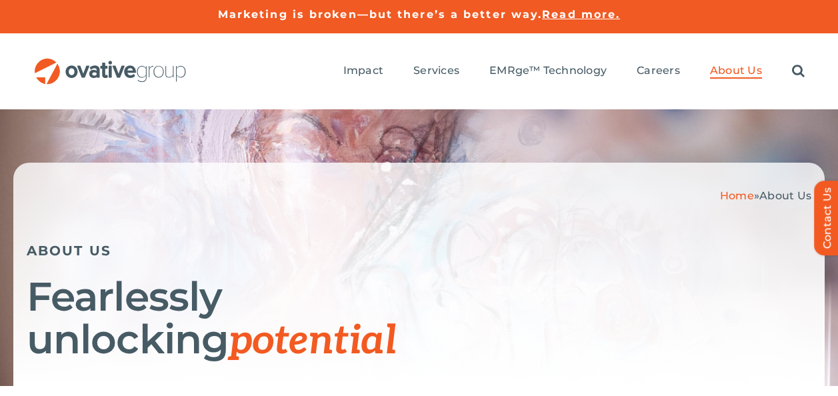 The height and width of the screenshot is (396, 838). What do you see at coordinates (736, 71) in the screenshot?
I see `a: About Us` at bounding box center [736, 71].